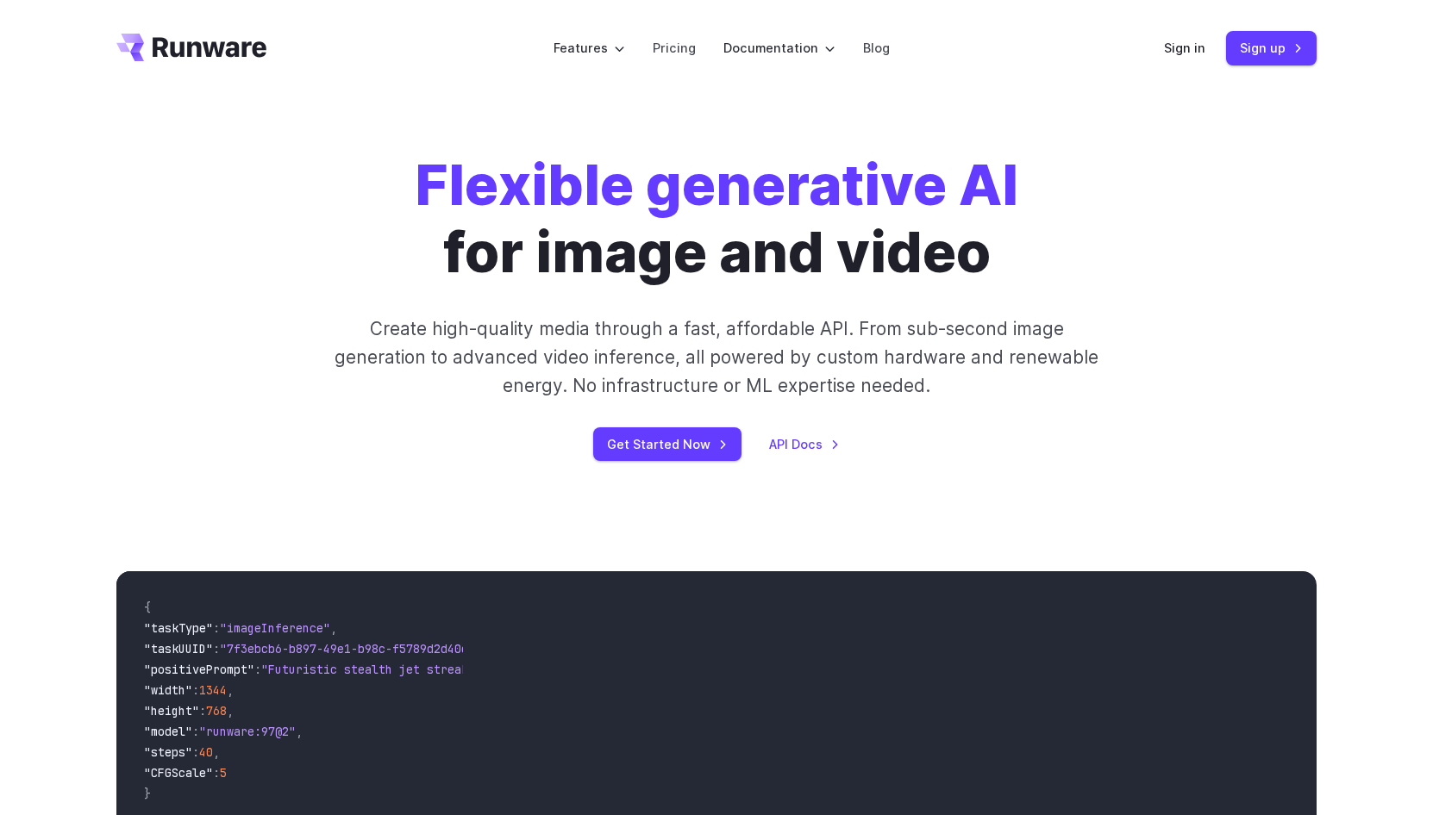 This screenshot has width=1433, height=815. What do you see at coordinates (199, 670) in the screenshot?
I see `span: "positivePrompt"` at bounding box center [199, 670].